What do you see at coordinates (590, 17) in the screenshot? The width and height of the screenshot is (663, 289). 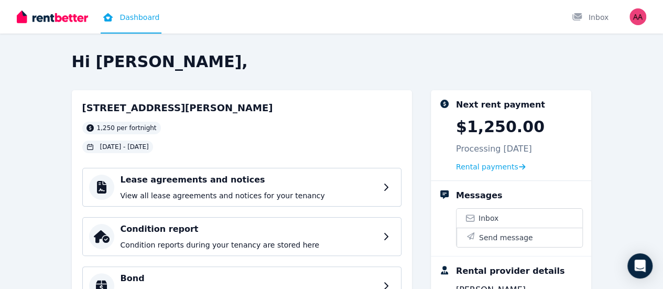 I see `div: Inbox` at bounding box center [590, 17].